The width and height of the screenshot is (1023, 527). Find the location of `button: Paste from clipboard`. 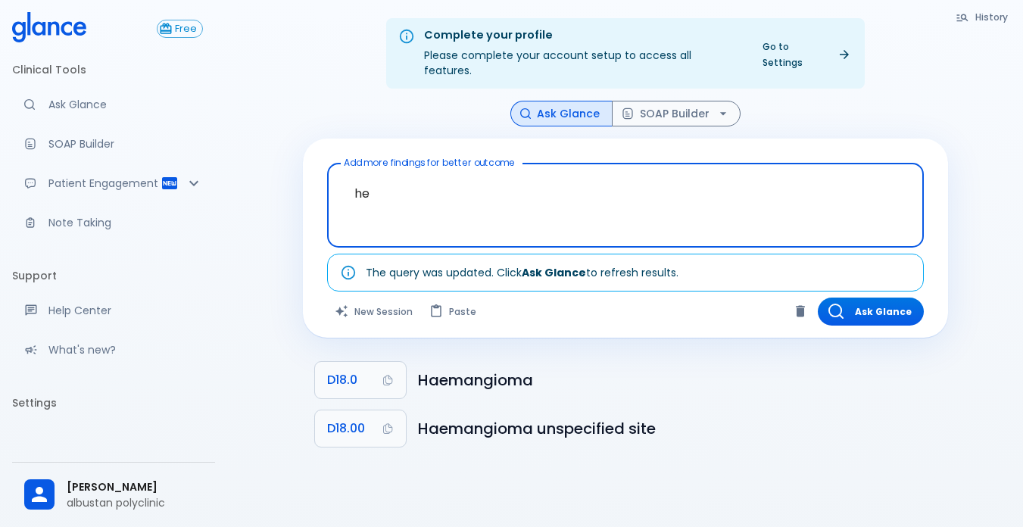

button: Paste from clipboard is located at coordinates (454, 311).